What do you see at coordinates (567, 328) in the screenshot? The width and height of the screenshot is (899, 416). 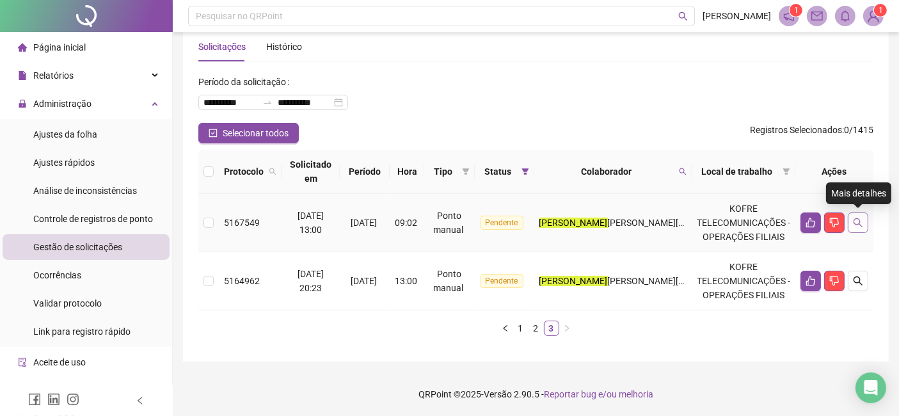 I see `button: right` at bounding box center [567, 328].